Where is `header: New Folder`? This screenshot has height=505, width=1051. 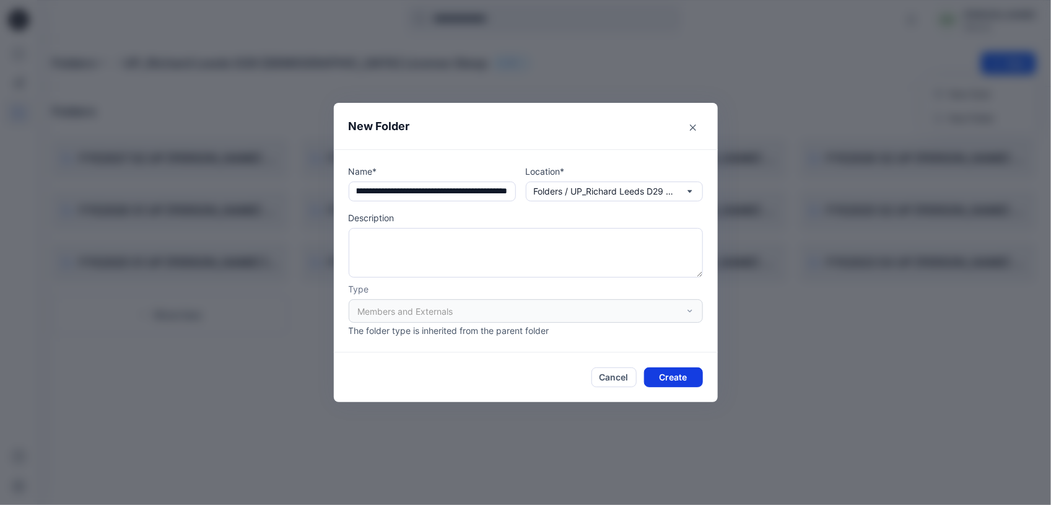 header: New Folder is located at coordinates (526, 126).